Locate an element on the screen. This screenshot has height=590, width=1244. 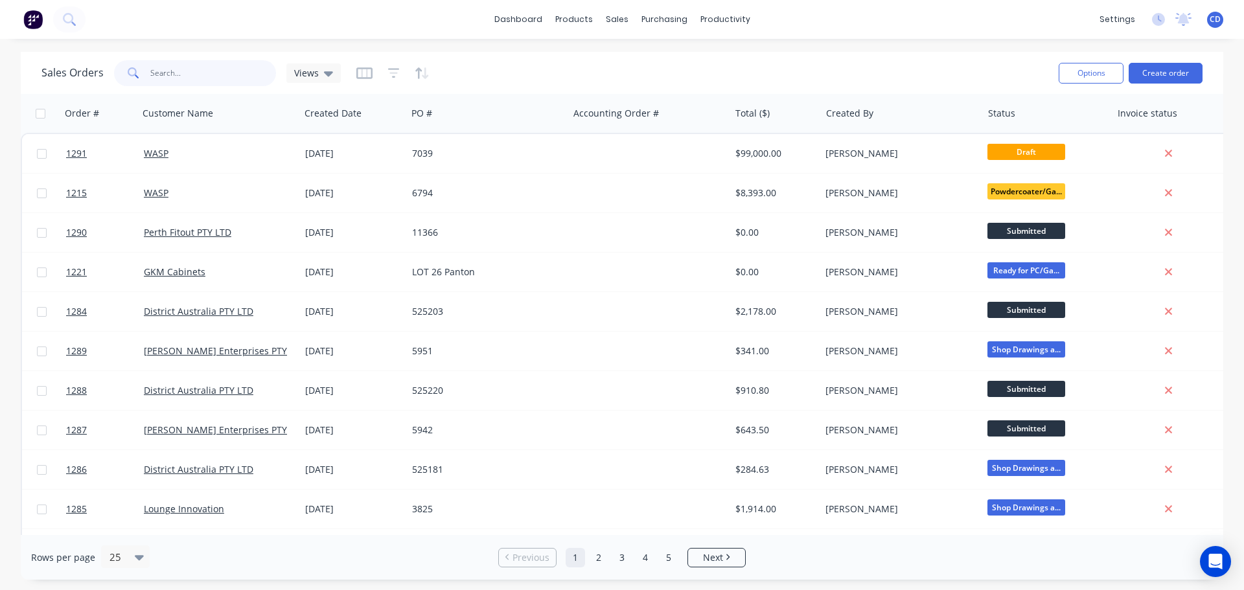
div: Customer Name is located at coordinates (178, 113).